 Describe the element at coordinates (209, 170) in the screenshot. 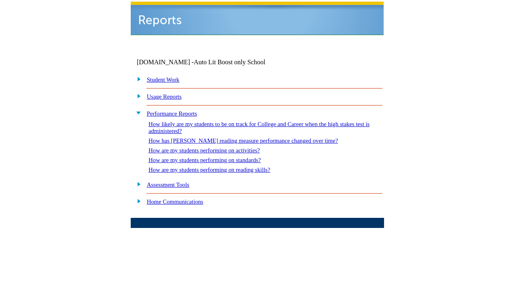

I see `a: How are my students performing on reading skills?` at that location.